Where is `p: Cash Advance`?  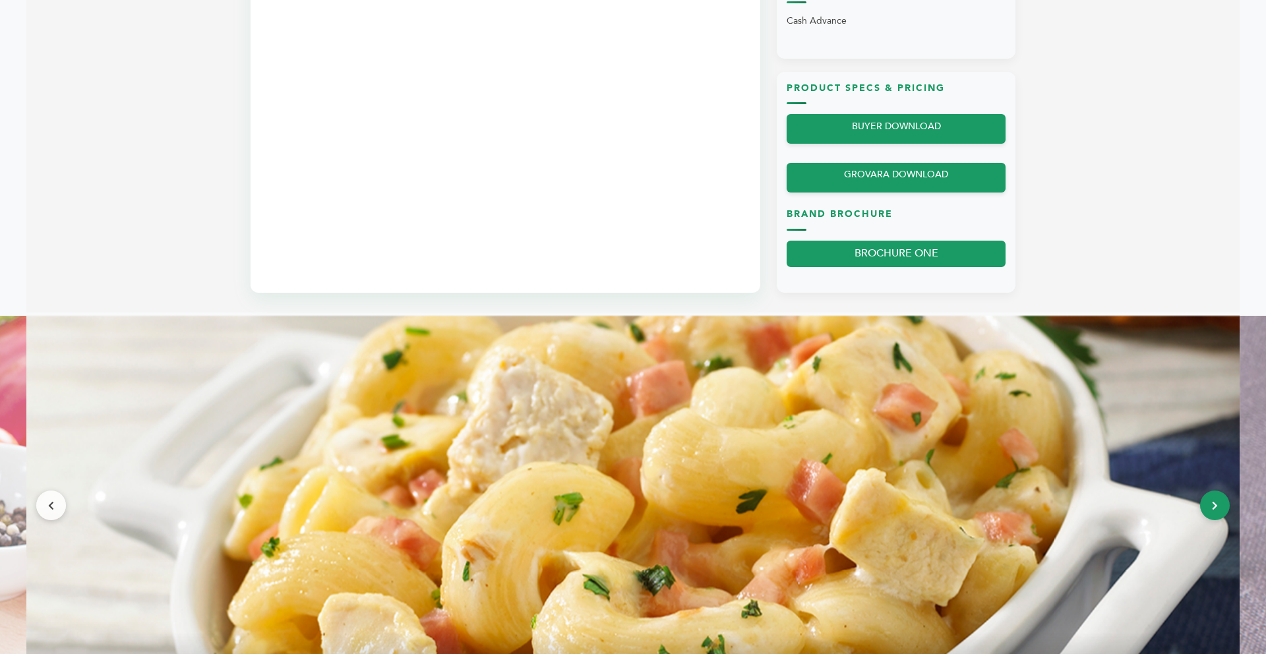
p: Cash Advance is located at coordinates (896, 21).